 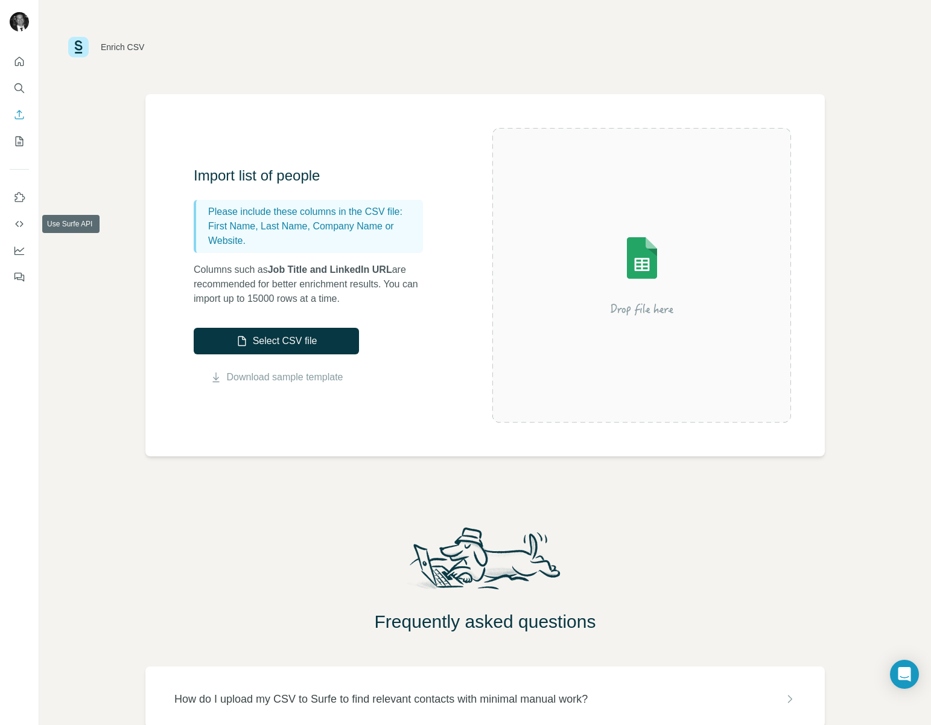 What do you see at coordinates (276, 341) in the screenshot?
I see `button: Select CSV file` at bounding box center [276, 341].